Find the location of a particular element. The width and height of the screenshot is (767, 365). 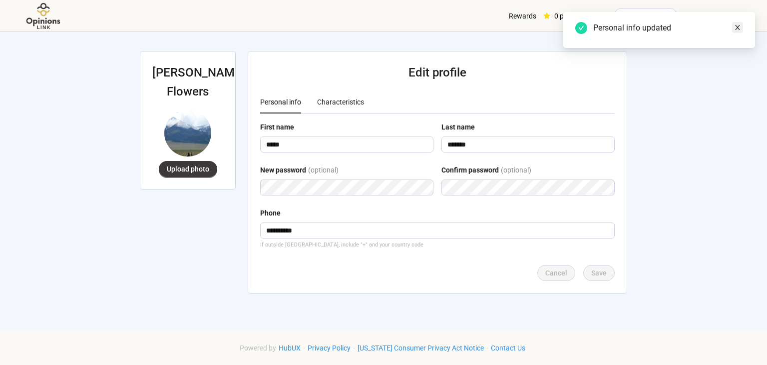

span: Upload photo is located at coordinates (188, 169).